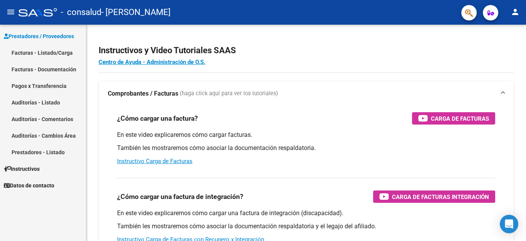  I want to click on span: Carga de Facturas, so click(460, 118).